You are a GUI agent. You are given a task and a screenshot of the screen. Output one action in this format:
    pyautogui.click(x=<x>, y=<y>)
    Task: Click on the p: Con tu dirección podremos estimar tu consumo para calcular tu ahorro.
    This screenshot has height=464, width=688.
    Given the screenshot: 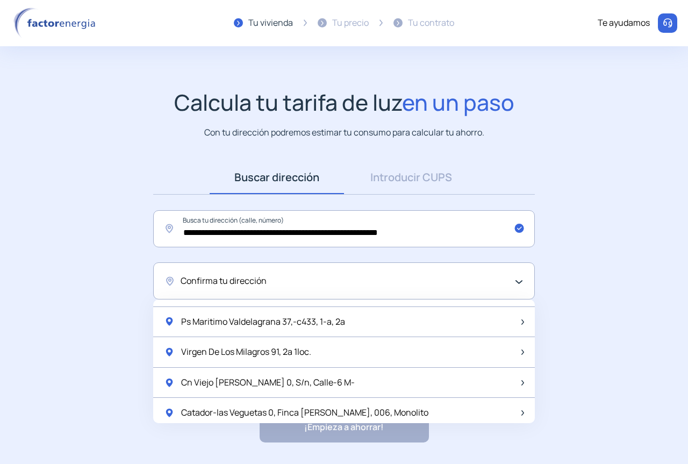 What is the action you would take?
    pyautogui.click(x=344, y=132)
    